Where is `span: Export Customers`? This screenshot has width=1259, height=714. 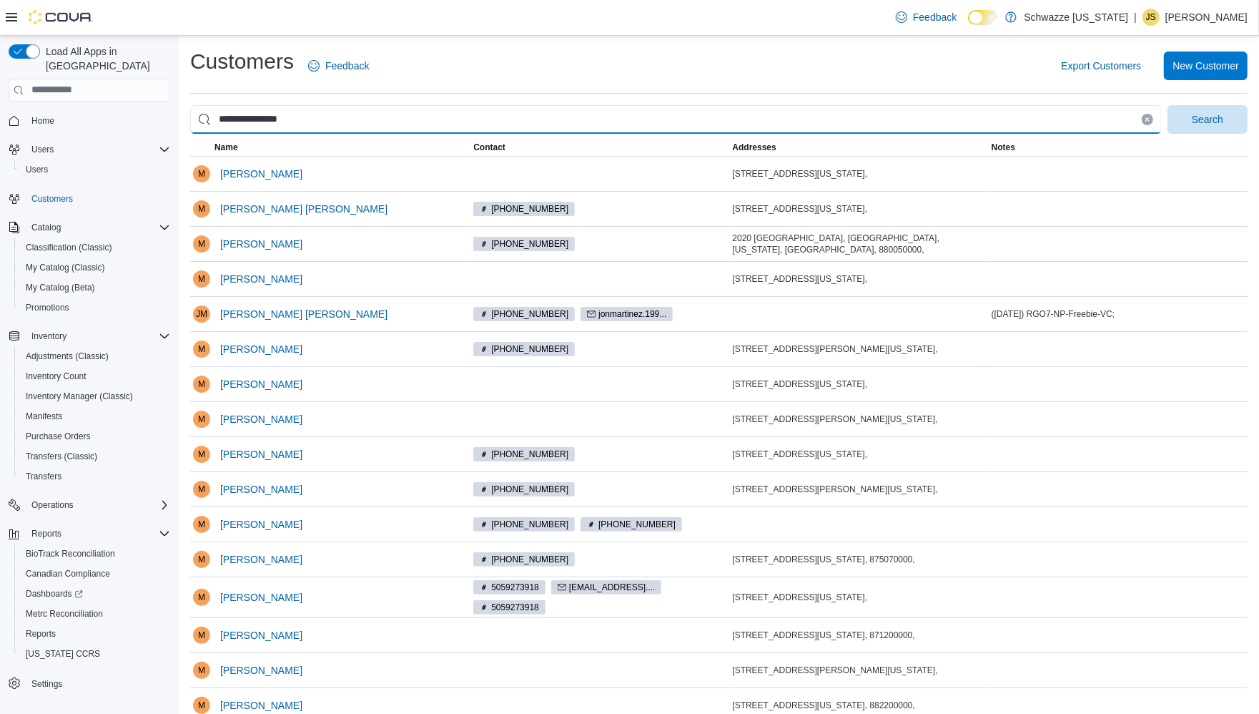 span: Export Customers is located at coordinates (1101, 66).